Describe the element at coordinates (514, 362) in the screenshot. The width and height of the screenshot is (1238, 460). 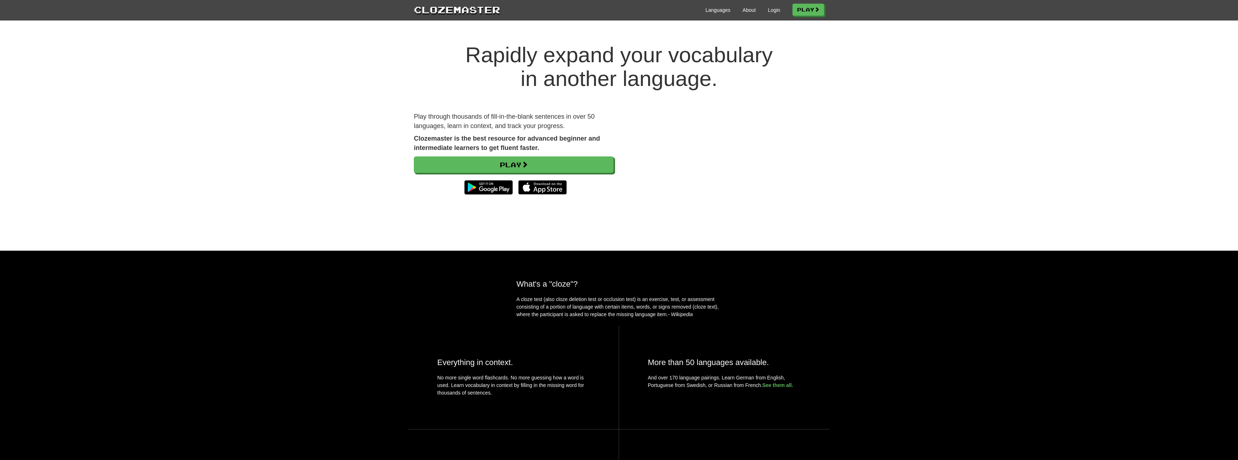
I see `h2: Everything in context.` at that location.